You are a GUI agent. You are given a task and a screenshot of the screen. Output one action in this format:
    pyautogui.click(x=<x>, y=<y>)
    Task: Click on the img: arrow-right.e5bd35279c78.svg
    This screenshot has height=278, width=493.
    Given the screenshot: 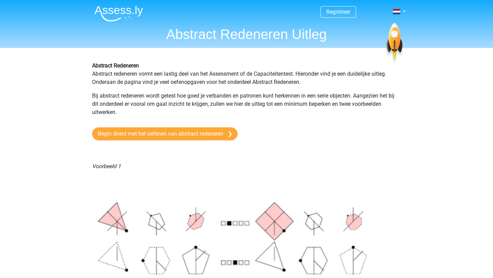 What is the action you would take?
    pyautogui.click(x=230, y=134)
    